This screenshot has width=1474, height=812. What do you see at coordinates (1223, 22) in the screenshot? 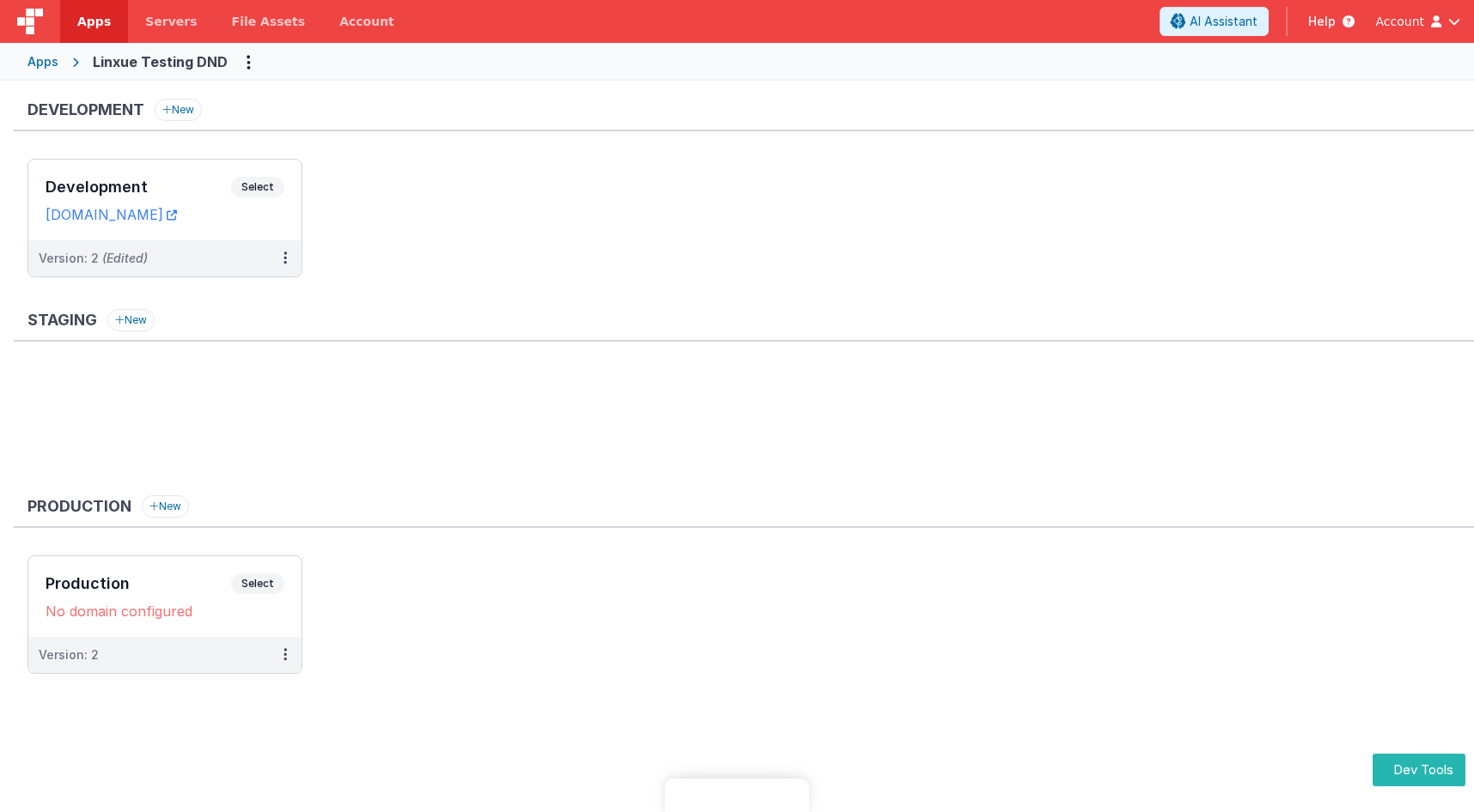
I see `span: AI Assistant` at bounding box center [1223, 22].